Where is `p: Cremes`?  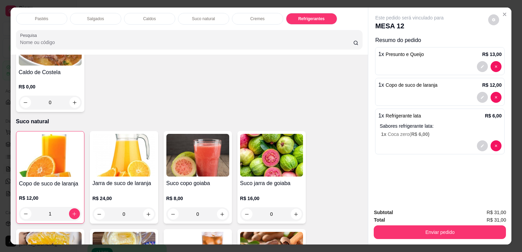
p: Cremes is located at coordinates (258, 19).